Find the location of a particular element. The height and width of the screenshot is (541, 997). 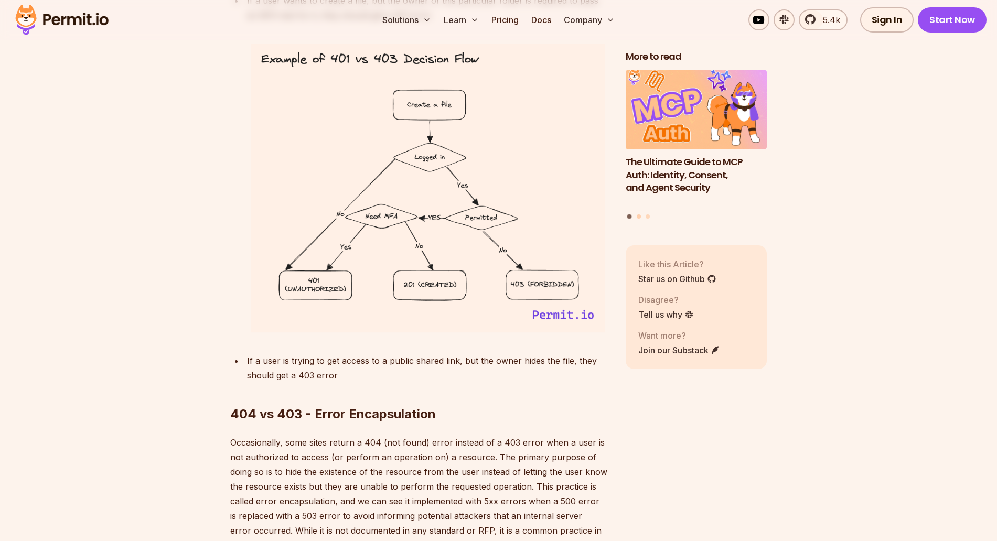

a: Star us on Github is located at coordinates (677, 278).